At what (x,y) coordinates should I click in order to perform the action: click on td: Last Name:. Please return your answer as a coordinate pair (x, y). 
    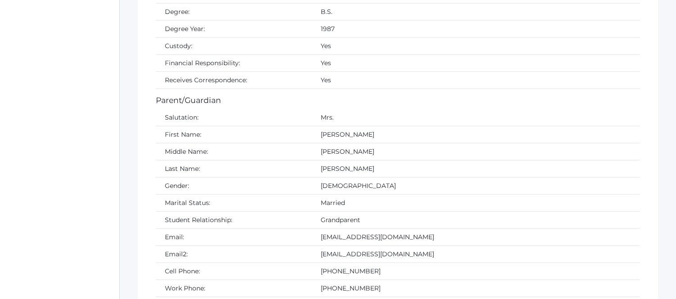
    Looking at the image, I should click on (234, 169).